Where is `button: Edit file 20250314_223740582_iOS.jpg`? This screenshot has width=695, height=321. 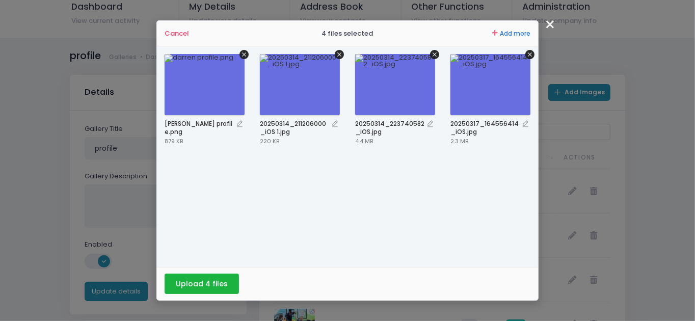 button: Edit file 20250314_223740582_iOS.jpg is located at coordinates (431, 124).